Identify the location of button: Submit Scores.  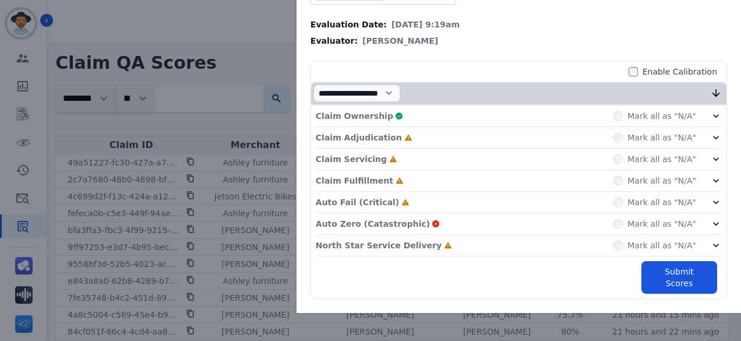
(679, 277).